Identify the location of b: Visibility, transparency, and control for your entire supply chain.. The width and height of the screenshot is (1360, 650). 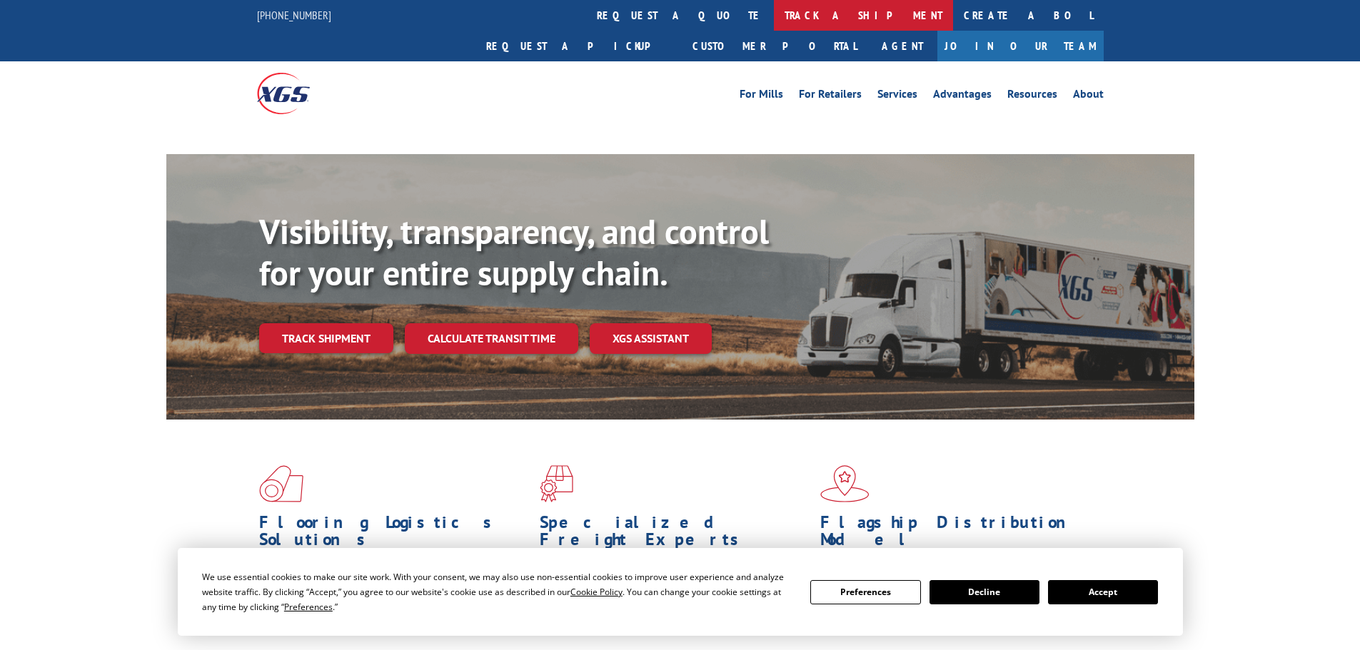
(514, 252).